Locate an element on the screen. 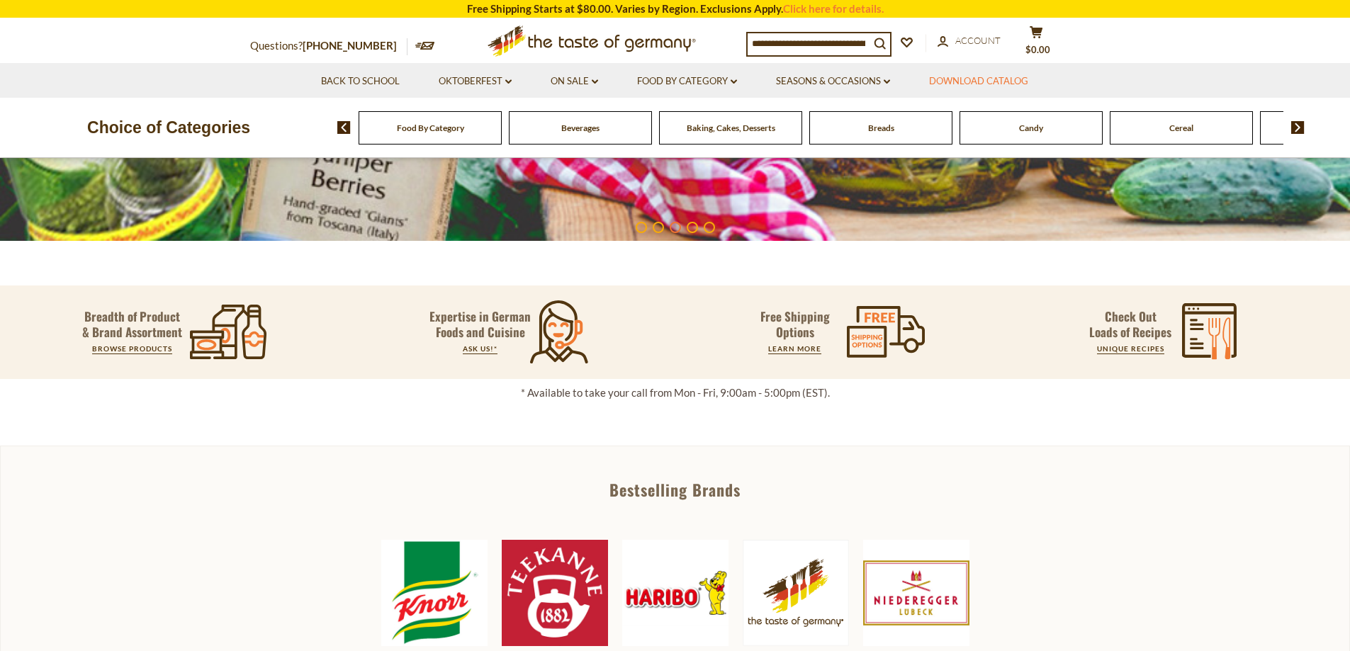  a: ASK US!* is located at coordinates (480, 349).